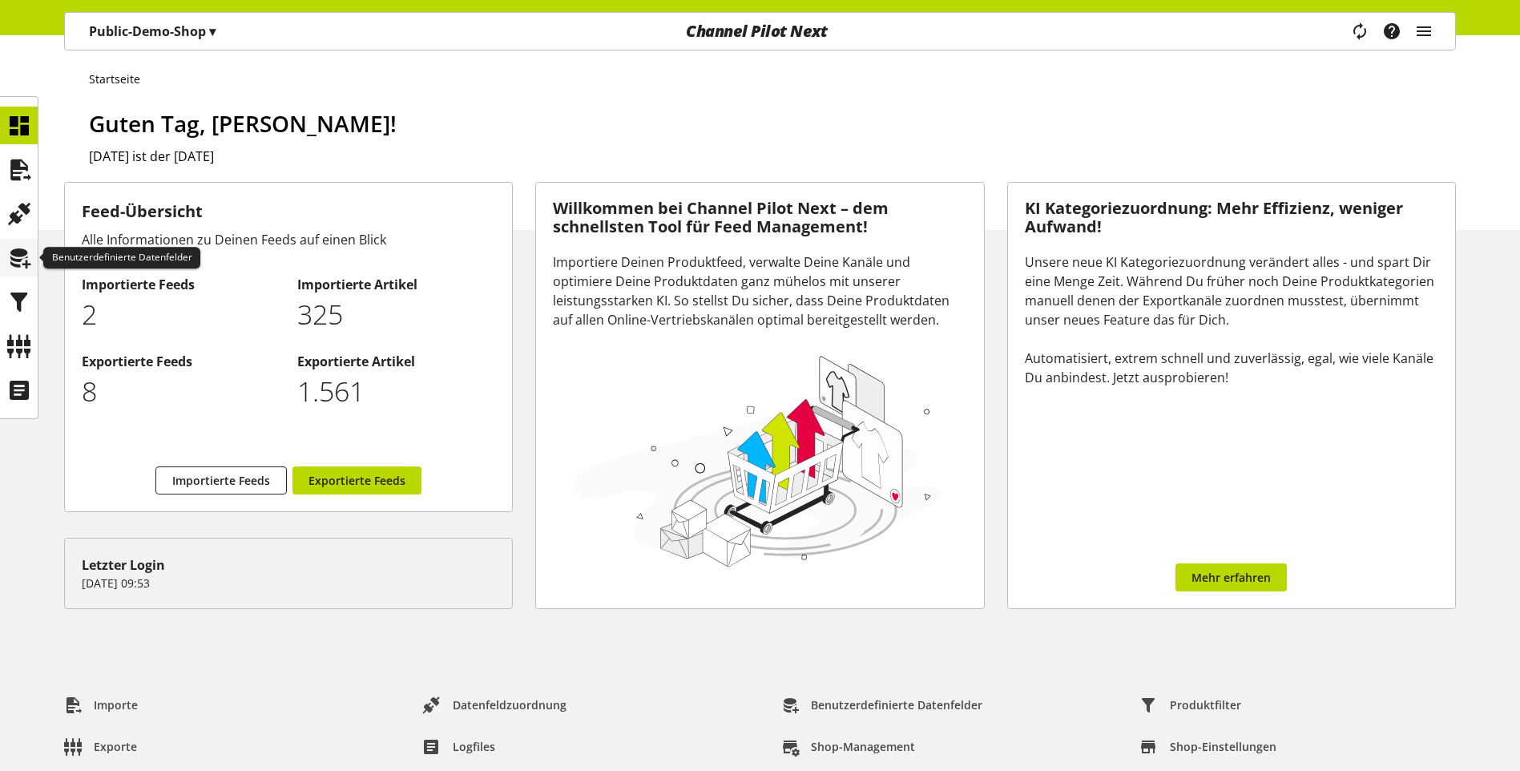 The height and width of the screenshot is (771, 1520). Describe the element at coordinates (221, 480) in the screenshot. I see `a: Importierte Feeds` at that location.